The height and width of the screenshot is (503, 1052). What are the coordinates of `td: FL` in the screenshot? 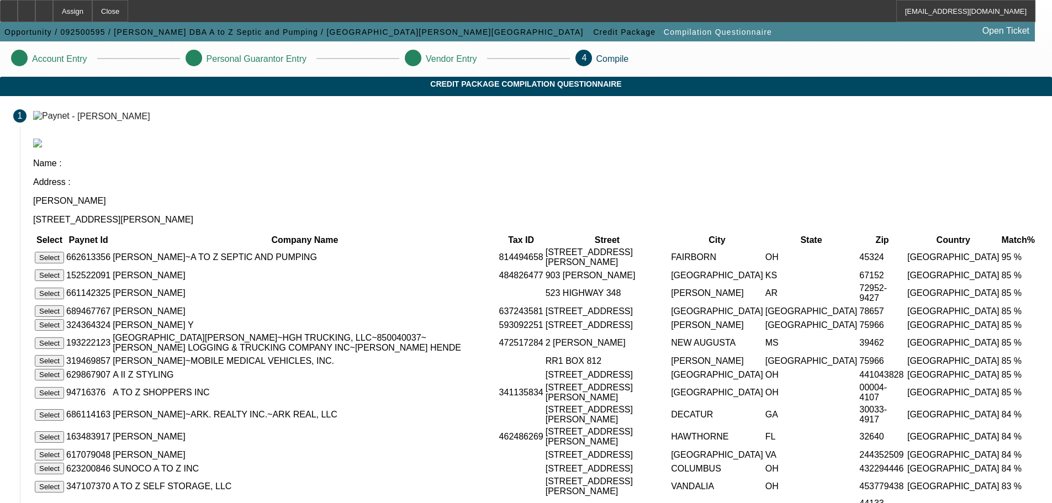 It's located at (811, 437).